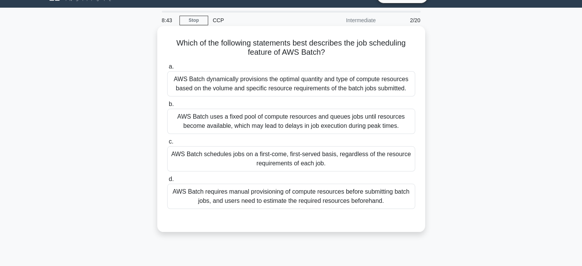  Describe the element at coordinates (291, 84) in the screenshot. I see `div: AWS Batch dynamically provisions the optimal quantity and type of compute resources based on the ...` at that location.